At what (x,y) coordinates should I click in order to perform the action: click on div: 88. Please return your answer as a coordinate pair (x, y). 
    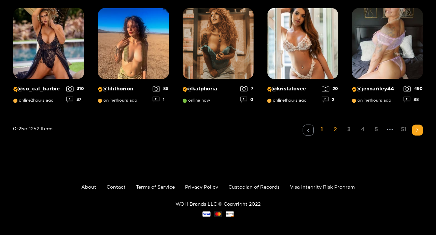
    Looking at the image, I should click on (413, 100).